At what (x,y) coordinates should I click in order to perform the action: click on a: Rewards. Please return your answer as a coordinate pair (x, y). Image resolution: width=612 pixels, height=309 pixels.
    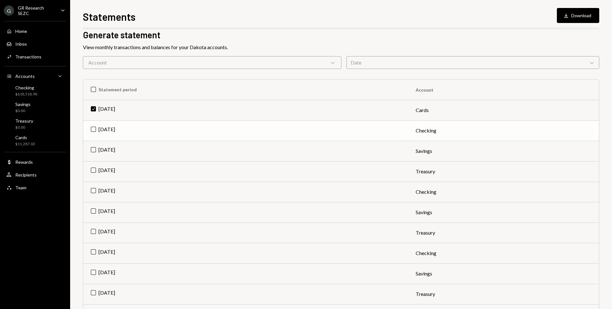
    Looking at the image, I should click on (35, 162).